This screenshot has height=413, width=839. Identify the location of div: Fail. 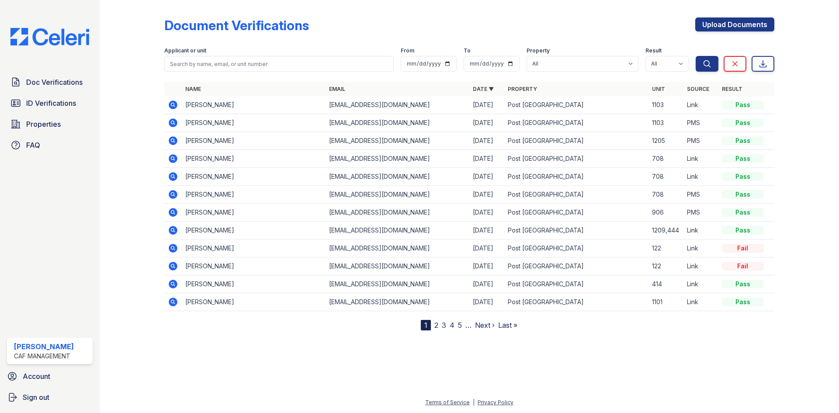
(743, 248).